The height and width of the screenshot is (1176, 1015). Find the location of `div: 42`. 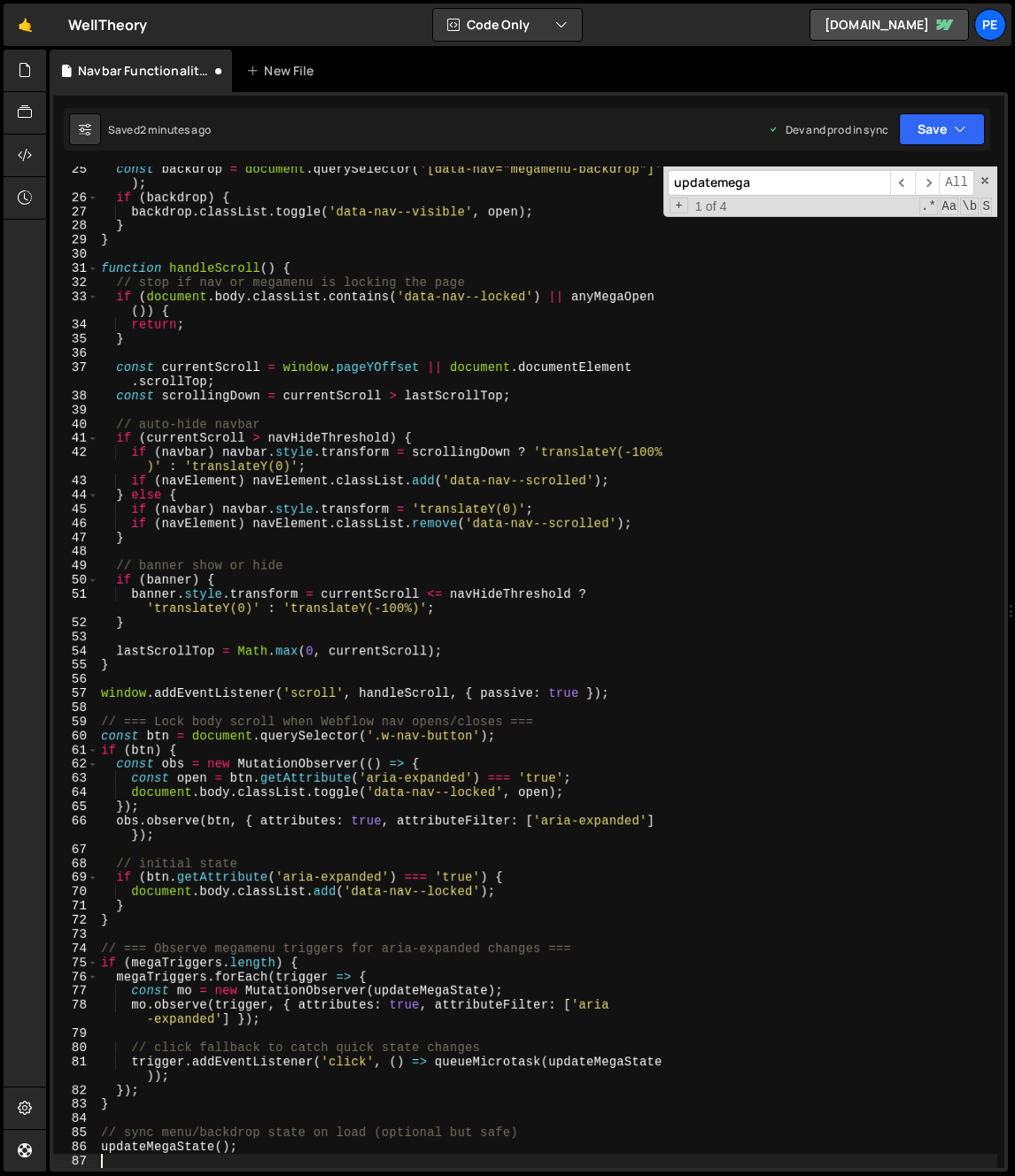

div: 42 is located at coordinates (75, 459).